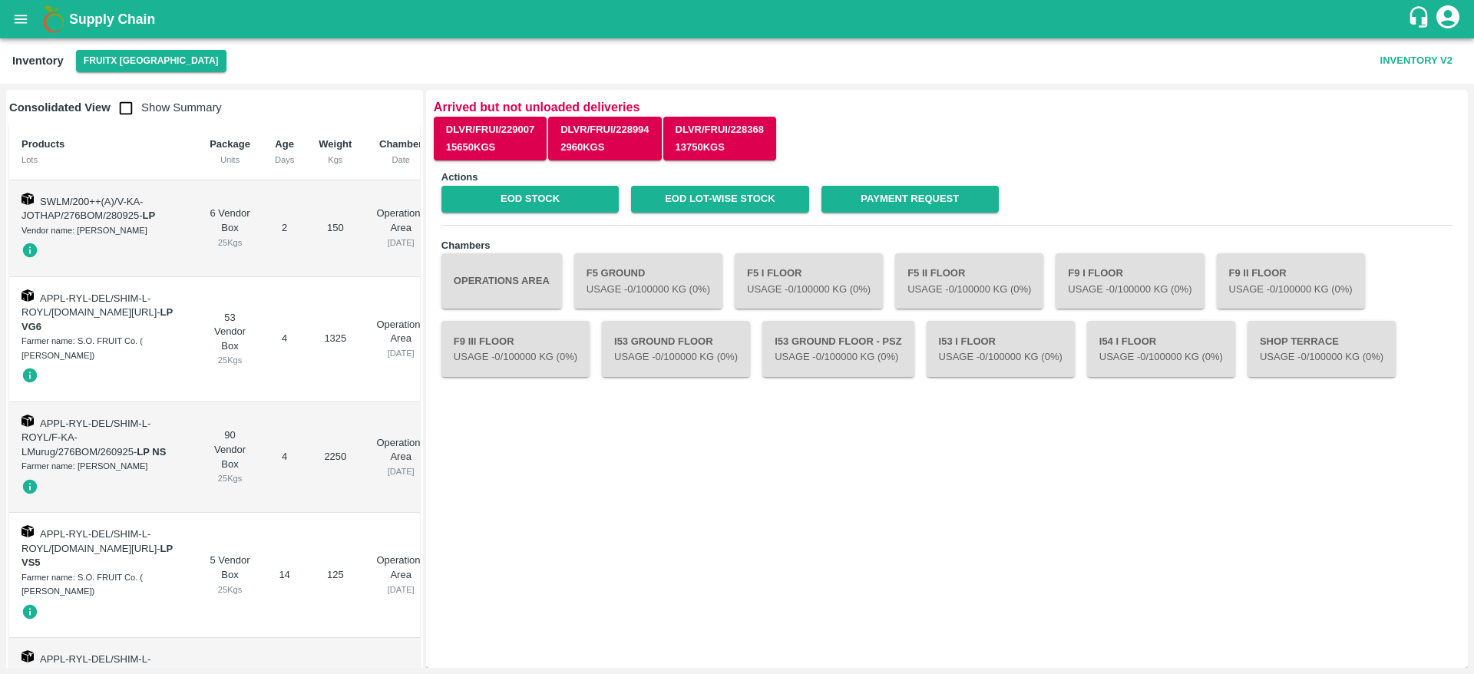  What do you see at coordinates (738, 19) in the screenshot?
I see `a: Supply Chain` at bounding box center [738, 19].